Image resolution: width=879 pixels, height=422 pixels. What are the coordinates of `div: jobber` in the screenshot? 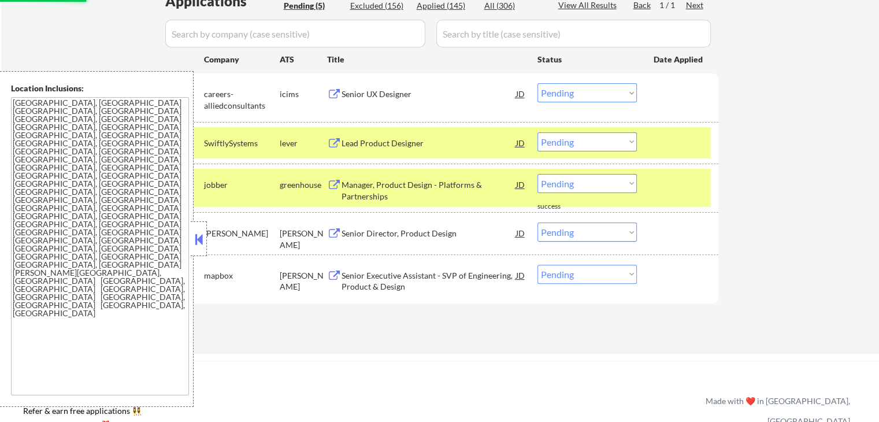 It's located at (242, 185).